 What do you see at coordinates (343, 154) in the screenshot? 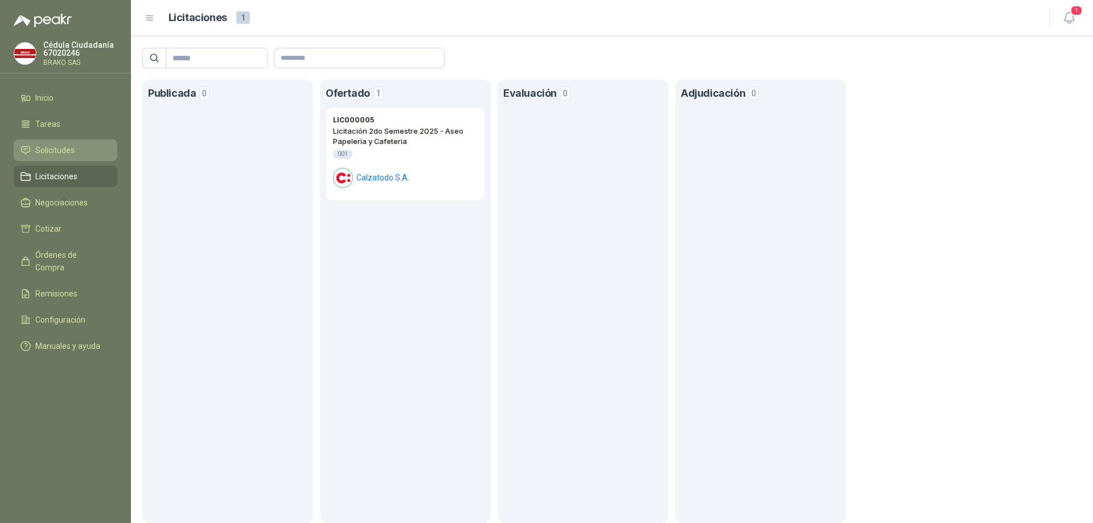
I see `div: 001` at bounding box center [343, 154].